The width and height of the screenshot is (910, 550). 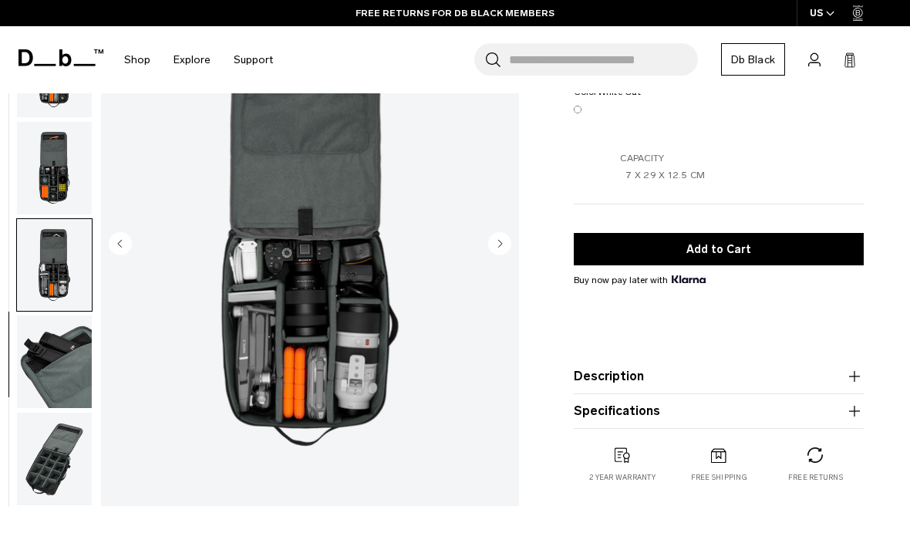 What do you see at coordinates (54, 459) in the screenshot?
I see `button: TheCIAProCameraInsert-10_4e6cce19-0202-4bc3-a03c-53920ee0ce38.png` at bounding box center [54, 459].